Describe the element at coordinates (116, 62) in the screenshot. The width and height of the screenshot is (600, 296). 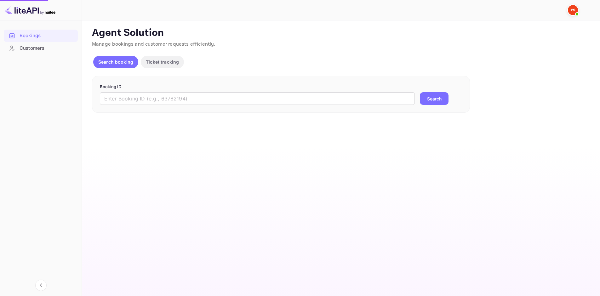
I see `p: Search booking` at that location.